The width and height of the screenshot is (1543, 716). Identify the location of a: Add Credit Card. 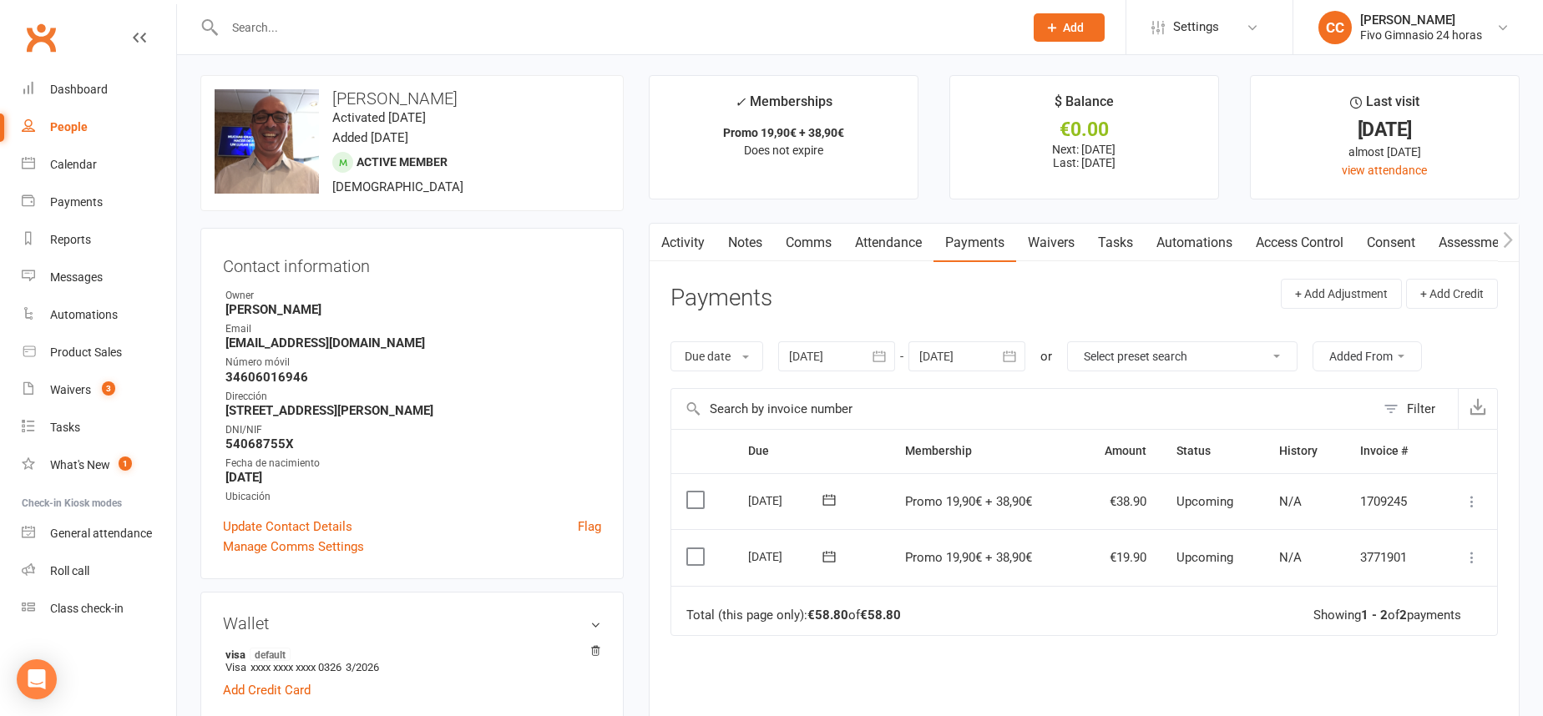
(266, 690).